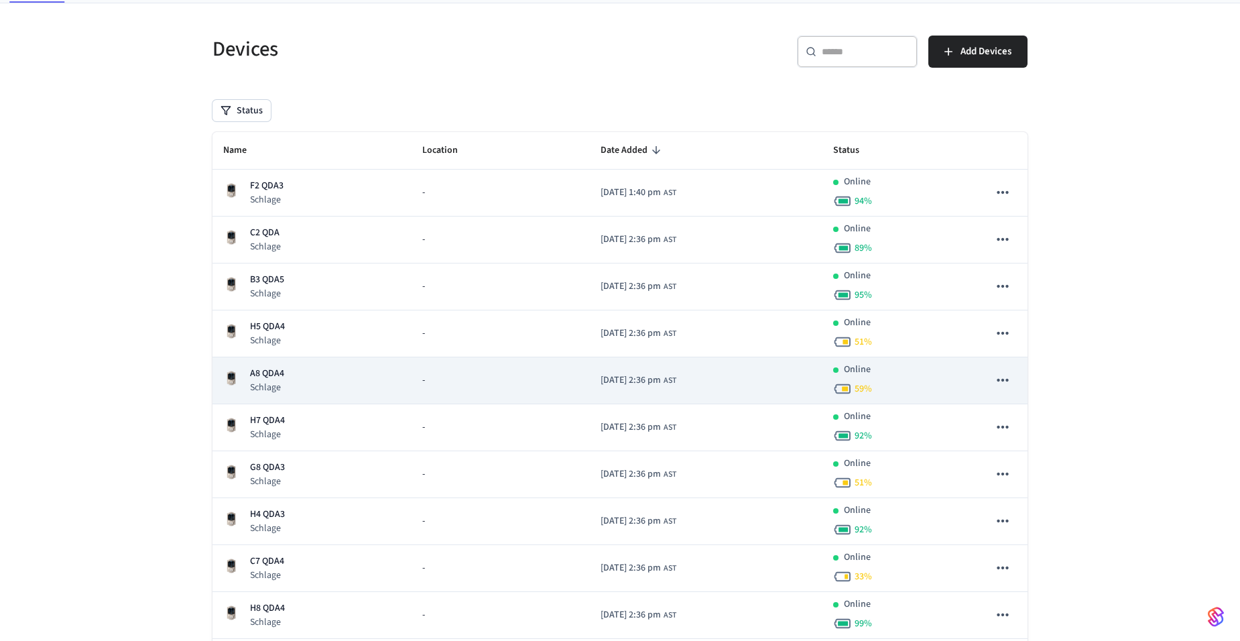 Image resolution: width=1240 pixels, height=641 pixels. I want to click on span: Date Added, so click(633, 150).